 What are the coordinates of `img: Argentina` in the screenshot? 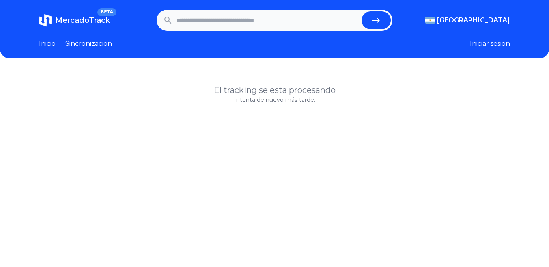 It's located at (430, 20).